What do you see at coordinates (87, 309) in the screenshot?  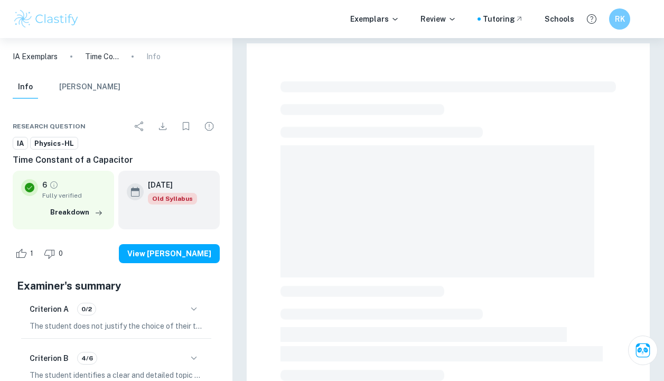 I see `span: 0/2` at bounding box center [87, 309].